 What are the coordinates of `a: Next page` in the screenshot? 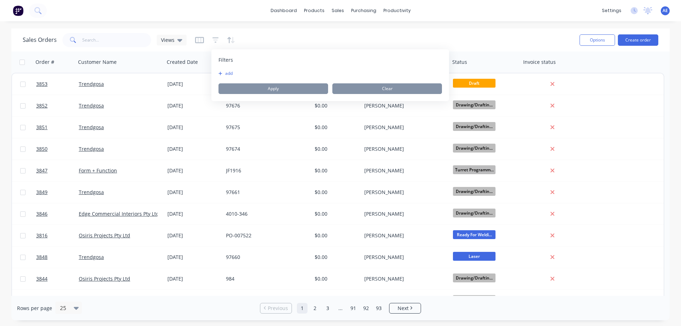 It's located at (405, 308).